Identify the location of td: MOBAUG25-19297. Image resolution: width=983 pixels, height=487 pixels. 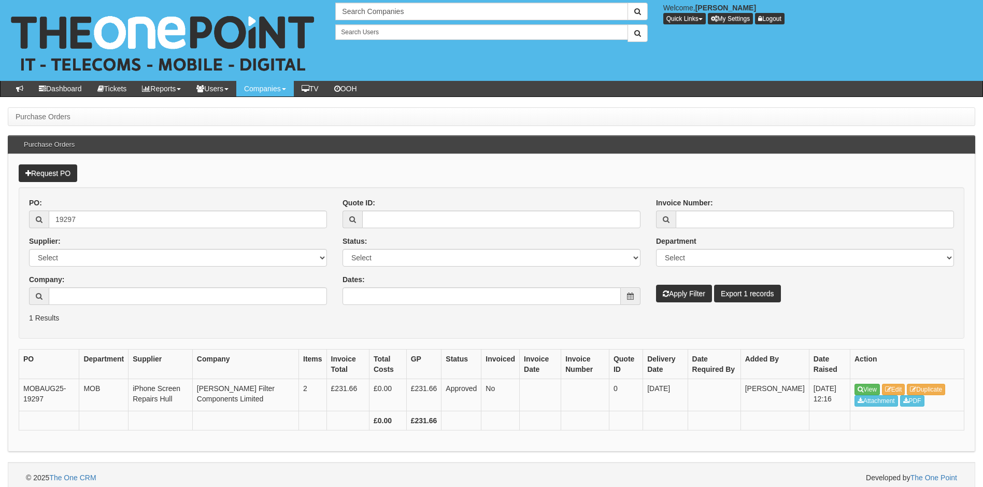
(49, 395).